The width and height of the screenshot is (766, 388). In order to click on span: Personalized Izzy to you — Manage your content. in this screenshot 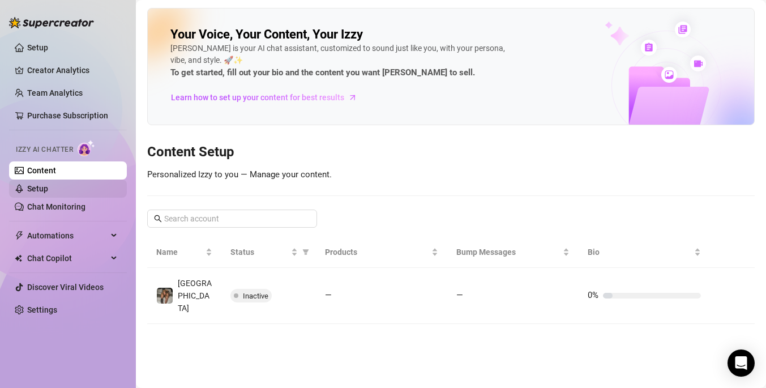, I will do `click(239, 174)`.